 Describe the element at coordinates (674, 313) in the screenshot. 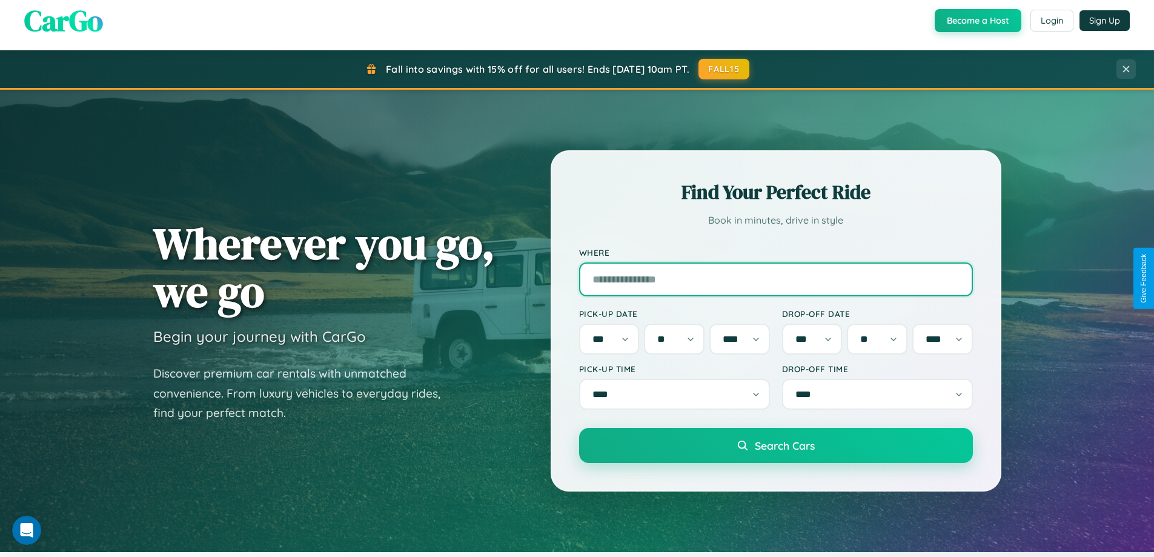

I see `label: Pick-up Date` at that location.